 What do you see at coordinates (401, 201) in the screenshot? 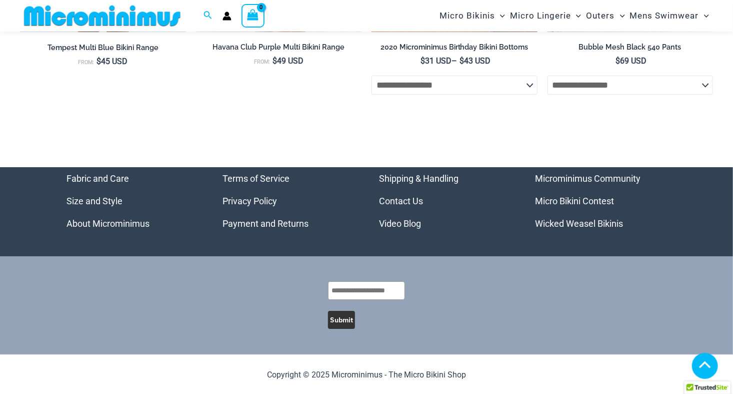
I see `a: Contact Us` at bounding box center [401, 201].